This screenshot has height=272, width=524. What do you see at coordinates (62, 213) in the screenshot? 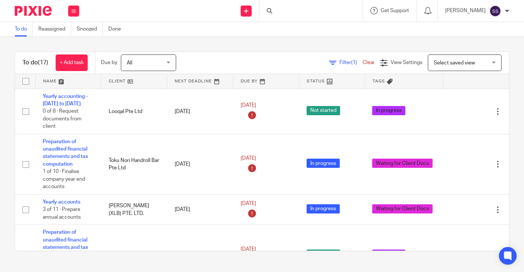
I see `span: 3 of 11 · Prepare annual accounts` at bounding box center [62, 213].